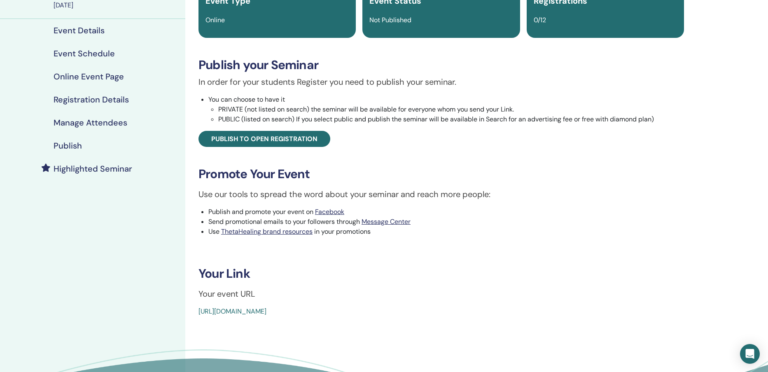 The height and width of the screenshot is (372, 768). I want to click on li: Use in your promotions, so click(446, 232).